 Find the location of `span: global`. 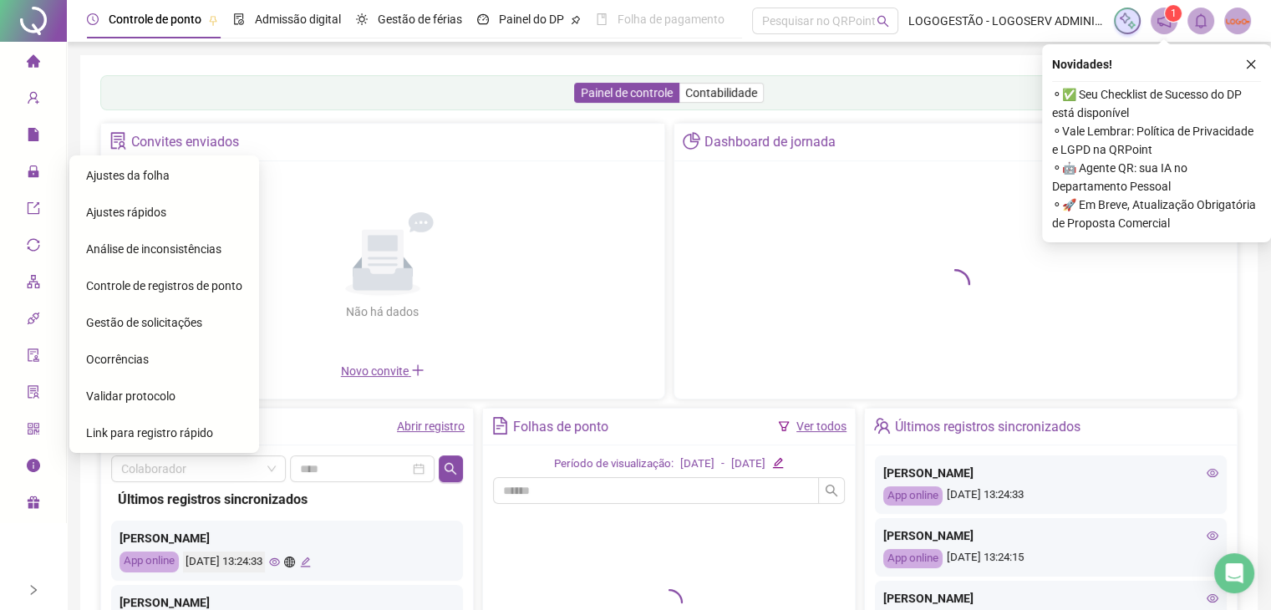

span: global is located at coordinates (289, 561).